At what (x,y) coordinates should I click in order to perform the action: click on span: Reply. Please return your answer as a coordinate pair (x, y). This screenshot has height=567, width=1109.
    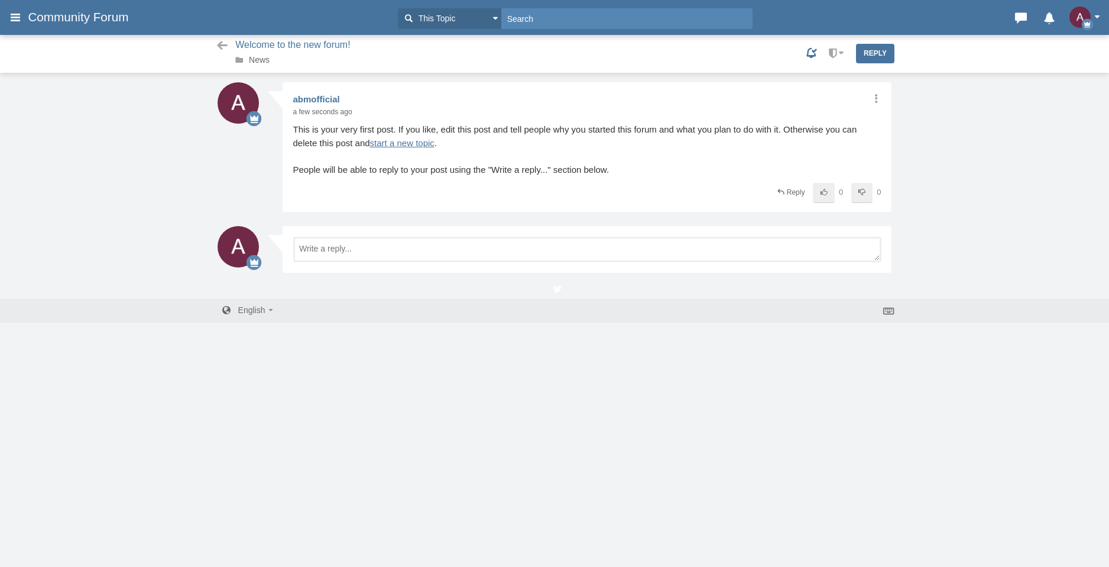
    Looking at the image, I should click on (796, 192).